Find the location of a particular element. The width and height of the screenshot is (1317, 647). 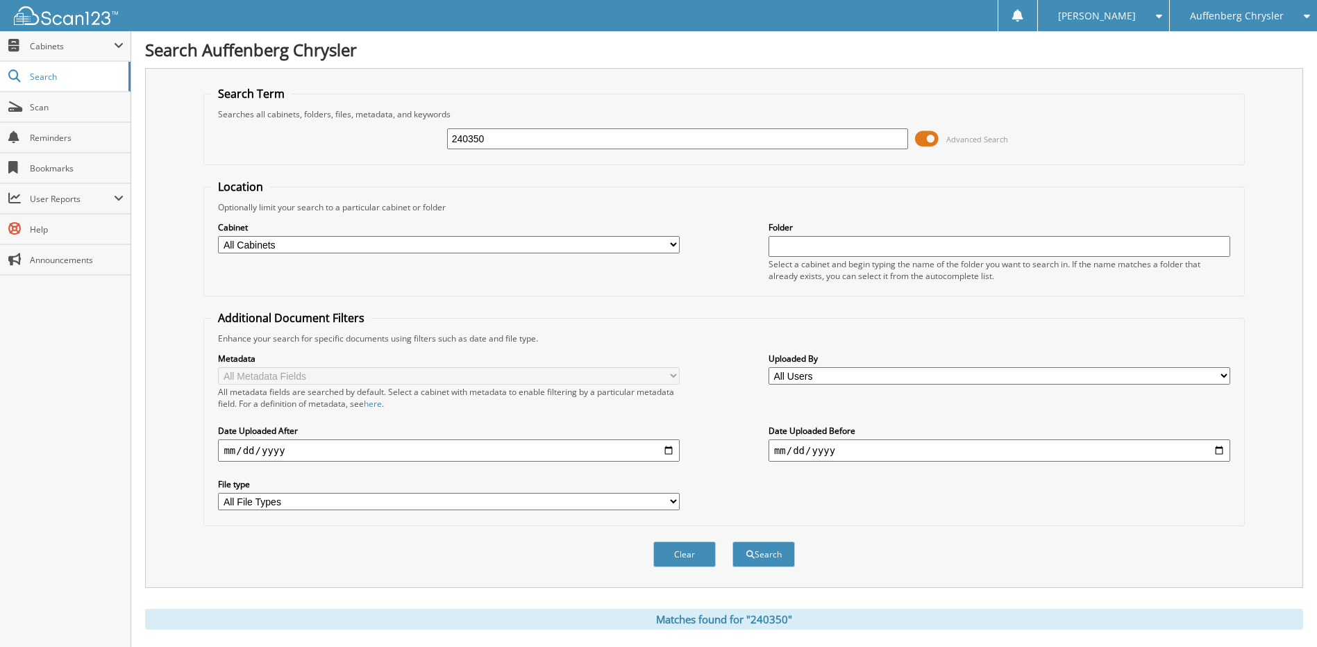

span: User Reports is located at coordinates (72, 199).